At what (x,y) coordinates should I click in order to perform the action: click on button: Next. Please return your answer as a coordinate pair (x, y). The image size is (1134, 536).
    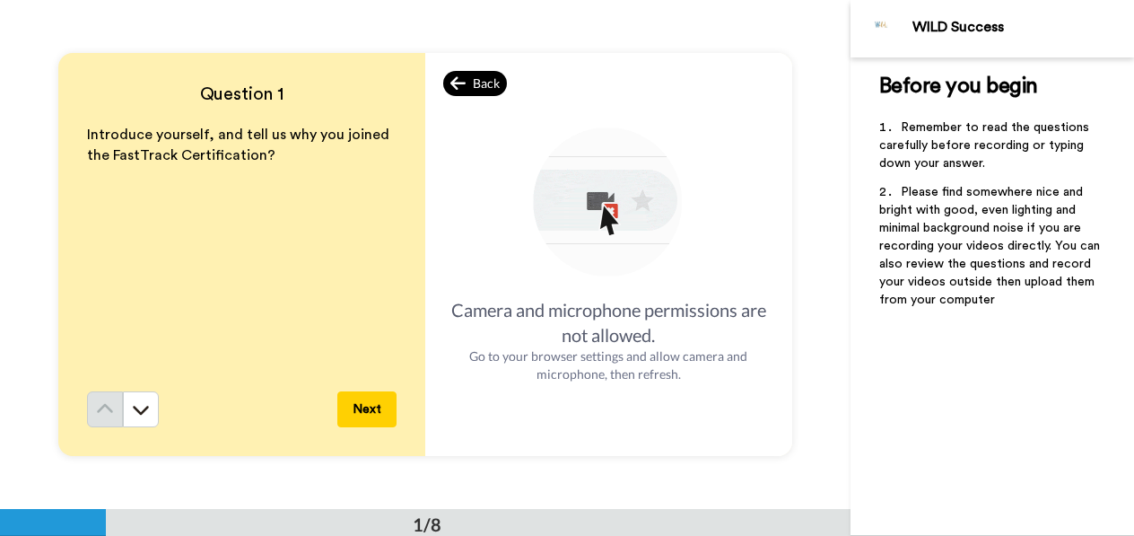
    Looking at the image, I should click on (367, 409).